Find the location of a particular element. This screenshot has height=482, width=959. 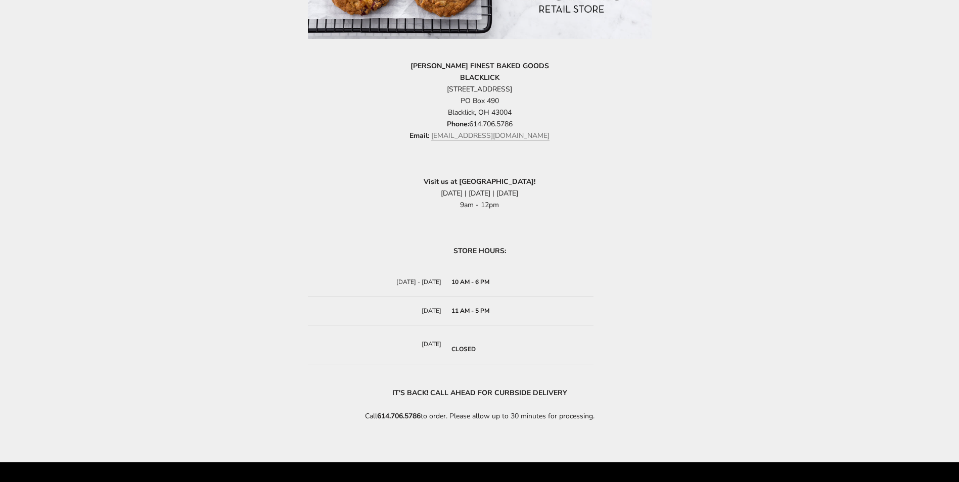

p: PO Box 490 is located at coordinates (480, 101).